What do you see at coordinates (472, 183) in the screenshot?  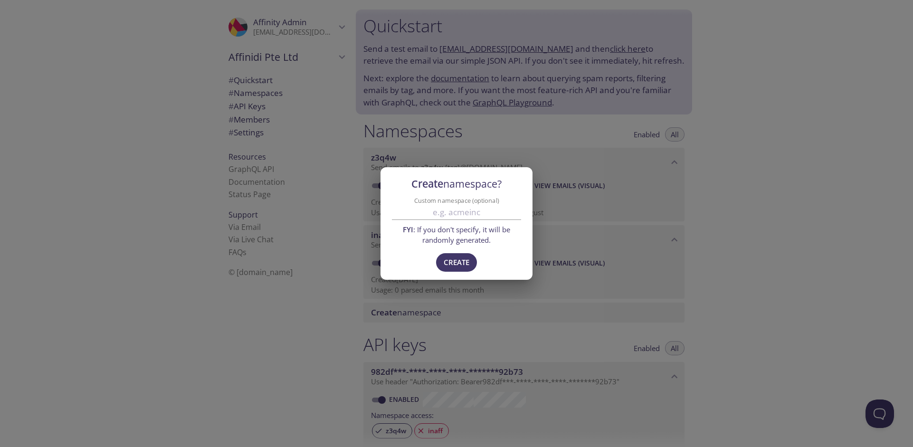 I see `span: namespace?` at bounding box center [472, 183].